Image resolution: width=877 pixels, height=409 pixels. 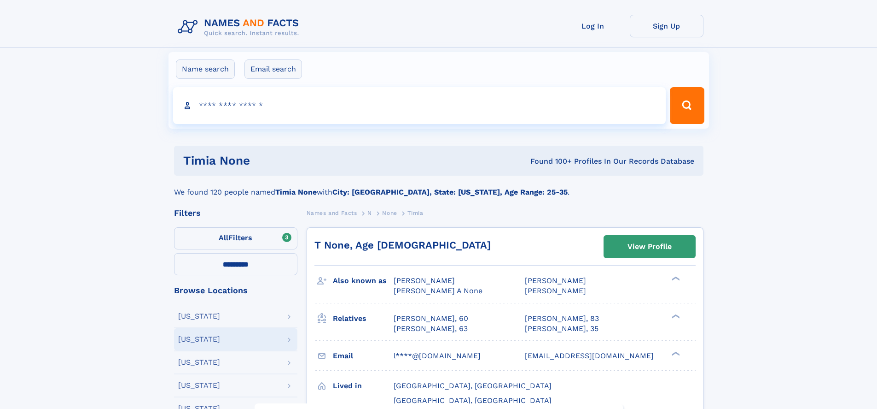 I want to click on img: Logo Names and Facts, so click(x=240, y=27).